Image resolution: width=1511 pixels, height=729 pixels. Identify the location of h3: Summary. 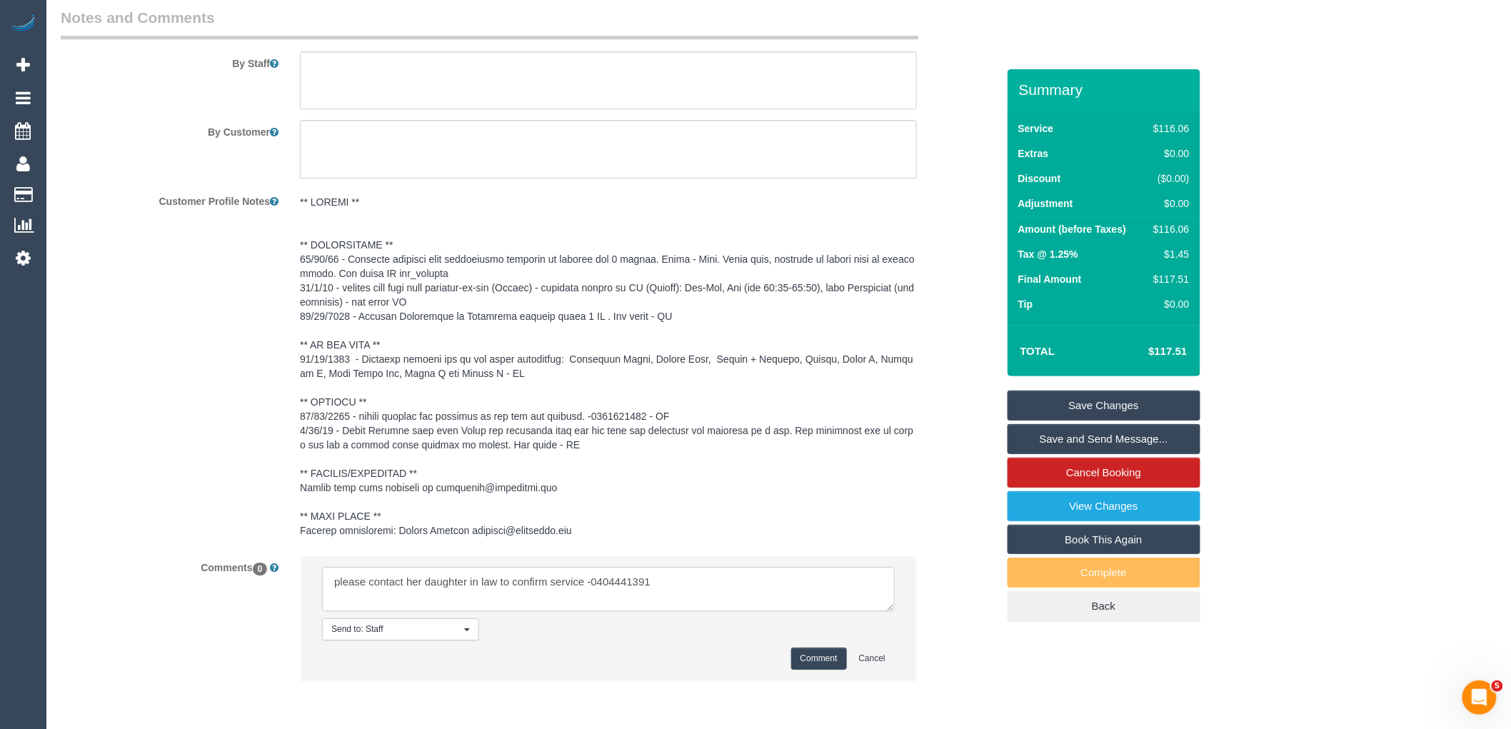
(1106, 89).